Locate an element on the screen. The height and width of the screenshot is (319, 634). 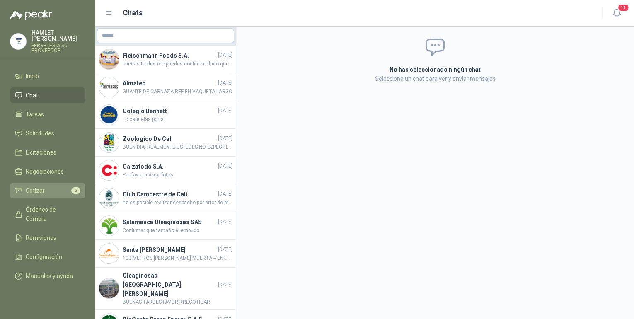
h4: Fleischmann Foods S.A. is located at coordinates (169, 56).